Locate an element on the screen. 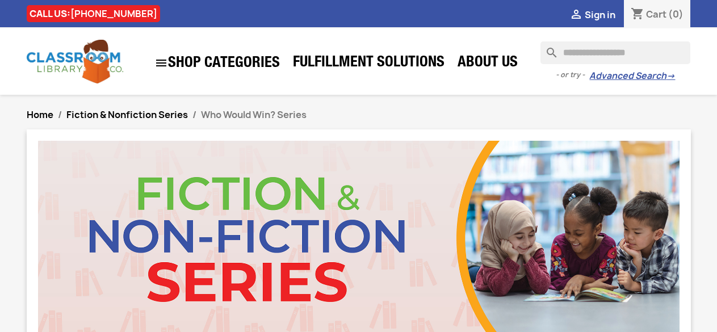 The height and width of the screenshot is (332, 717). span: - or try - is located at coordinates (572, 75).